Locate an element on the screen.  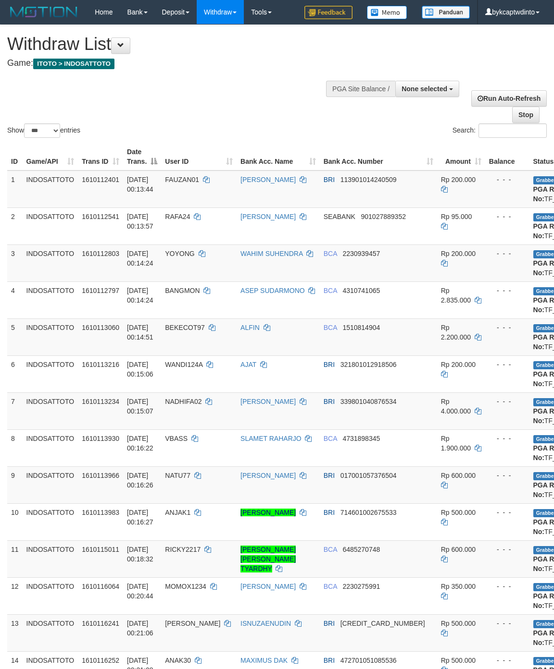
span: Copy 901027889352 to clipboard is located at coordinates (383, 217).